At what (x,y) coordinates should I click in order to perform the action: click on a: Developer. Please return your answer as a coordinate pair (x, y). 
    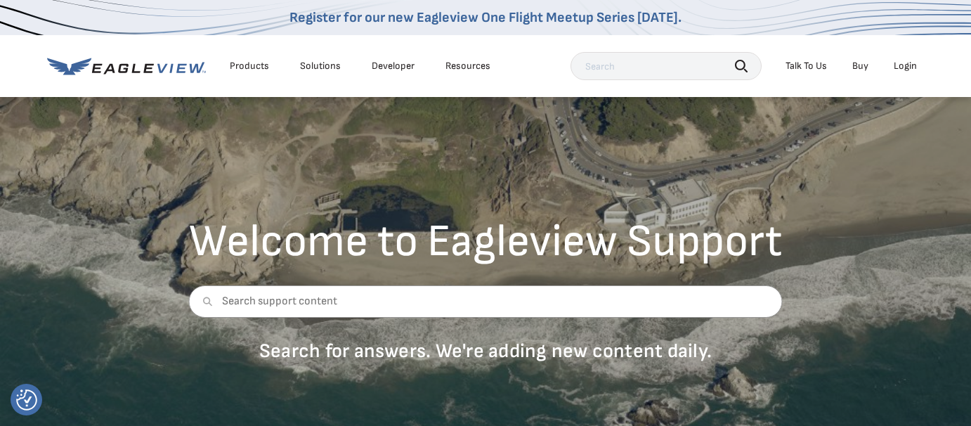
    Looking at the image, I should click on (393, 66).